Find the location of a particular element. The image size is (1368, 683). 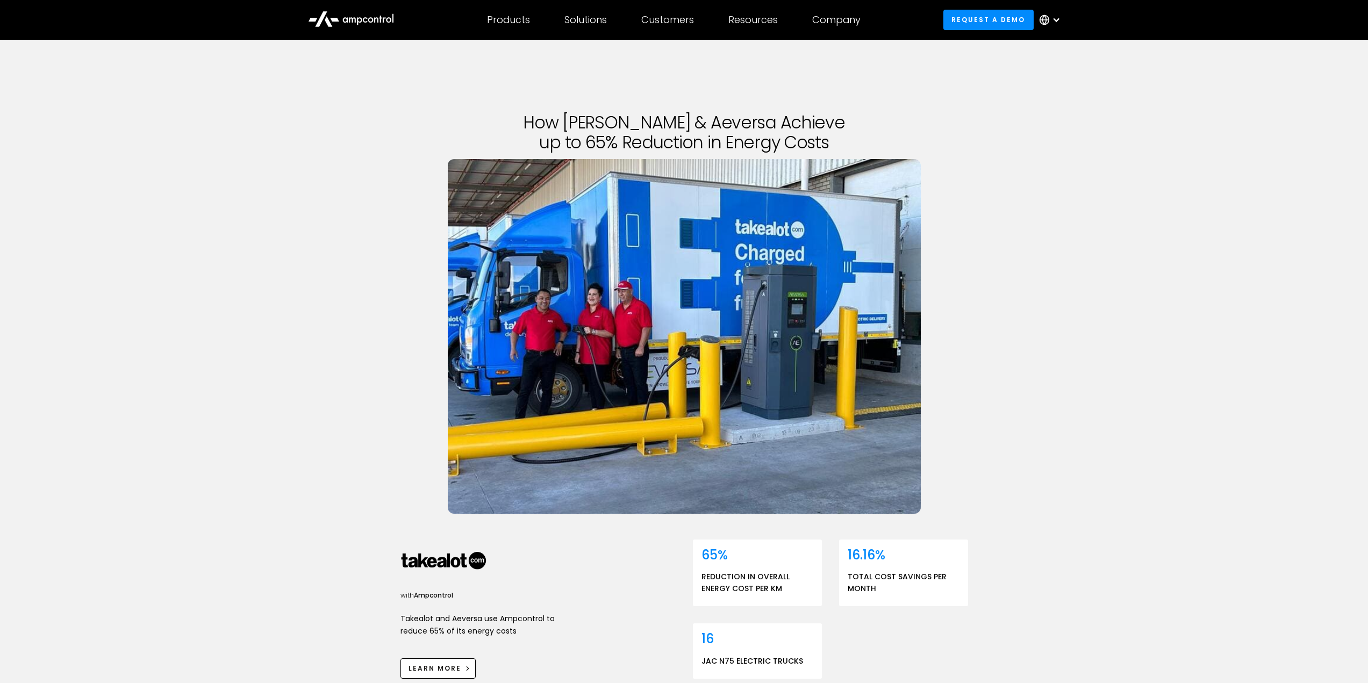

div: Customers is located at coordinates (668, 20).